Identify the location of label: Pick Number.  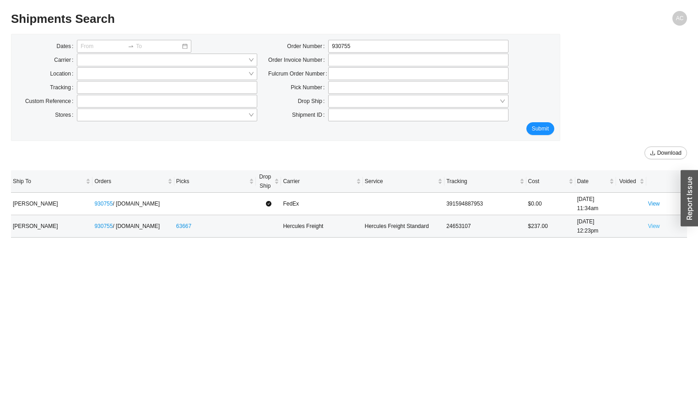
(310, 87).